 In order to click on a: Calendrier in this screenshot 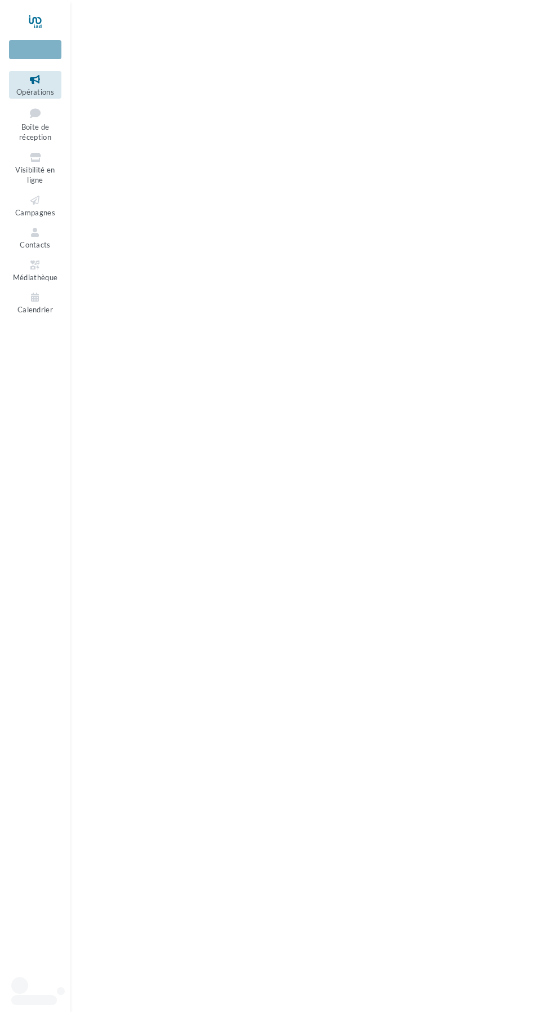, I will do `click(35, 302)`.